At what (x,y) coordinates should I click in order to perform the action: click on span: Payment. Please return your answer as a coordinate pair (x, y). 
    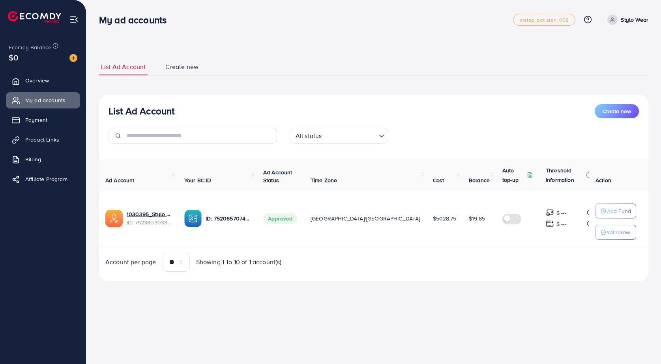
    Looking at the image, I should click on (36, 120).